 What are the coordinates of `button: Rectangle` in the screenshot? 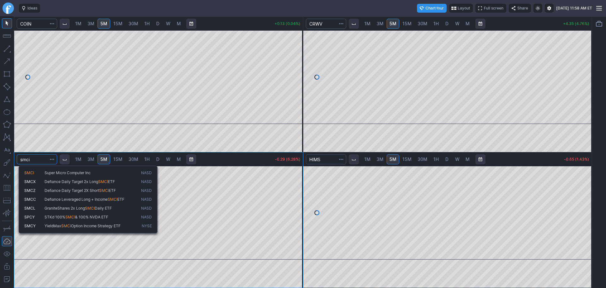 It's located at (7, 74).